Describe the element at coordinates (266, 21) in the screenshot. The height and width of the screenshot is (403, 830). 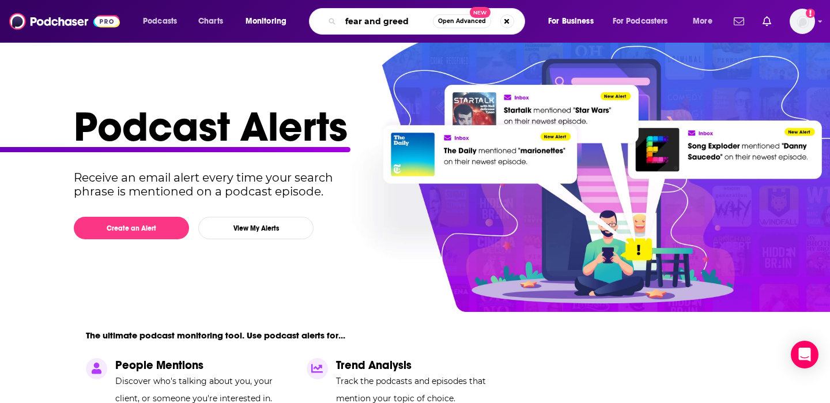
I see `span: Monitoring` at that location.